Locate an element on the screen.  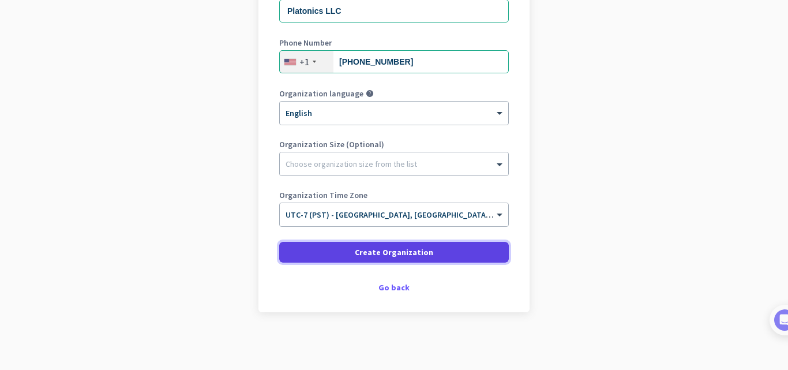
button: Create Organization is located at coordinates (394, 252).